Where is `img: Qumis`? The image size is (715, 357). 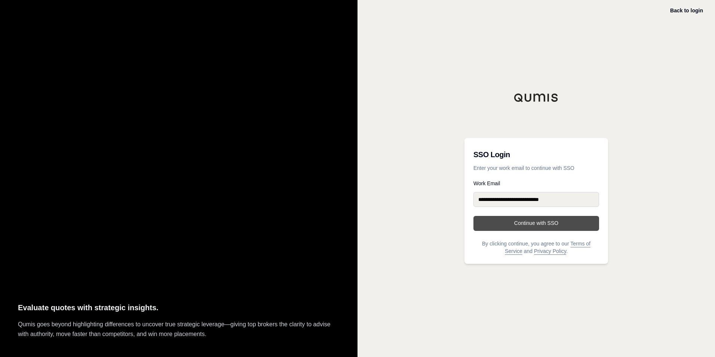
img: Qumis is located at coordinates (536, 98).